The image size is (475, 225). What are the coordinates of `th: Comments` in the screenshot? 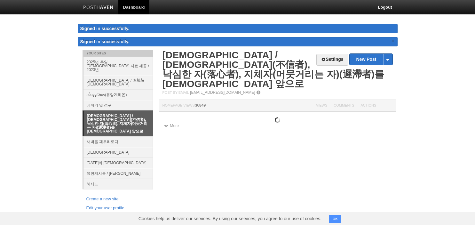 It's located at (344, 106).